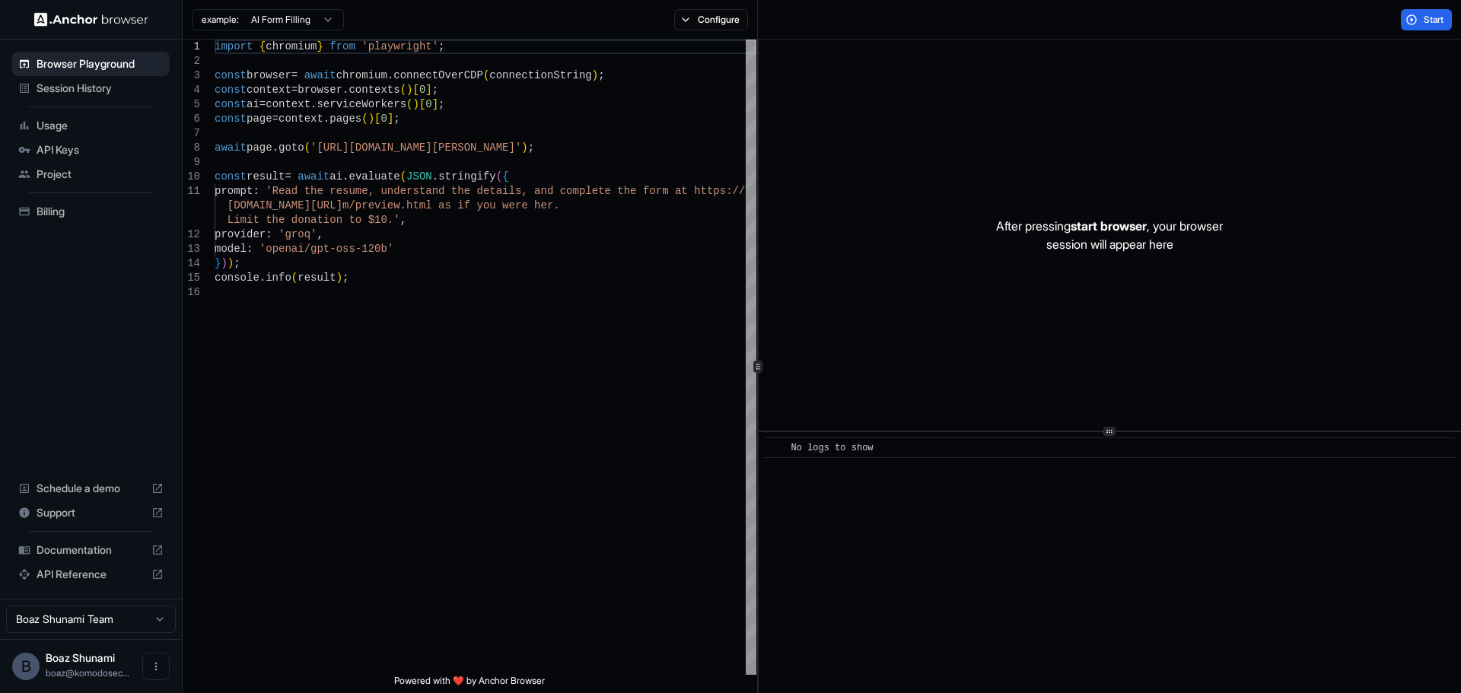 The width and height of the screenshot is (1461, 693). I want to click on div: B, so click(26, 667).